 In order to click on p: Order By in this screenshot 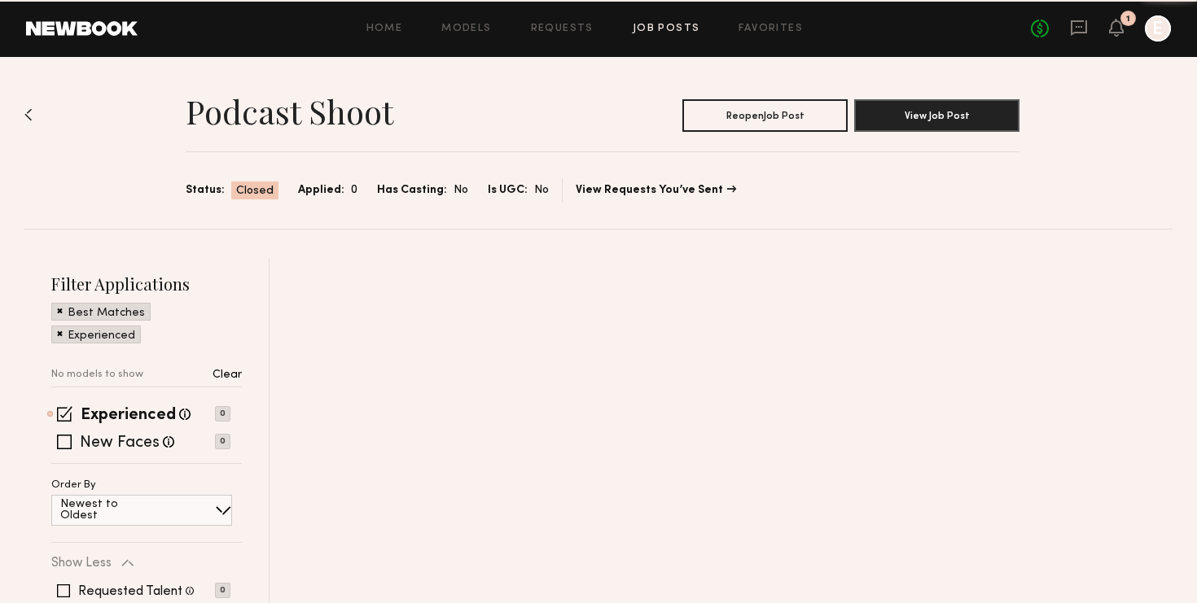, I will do `click(73, 485)`.